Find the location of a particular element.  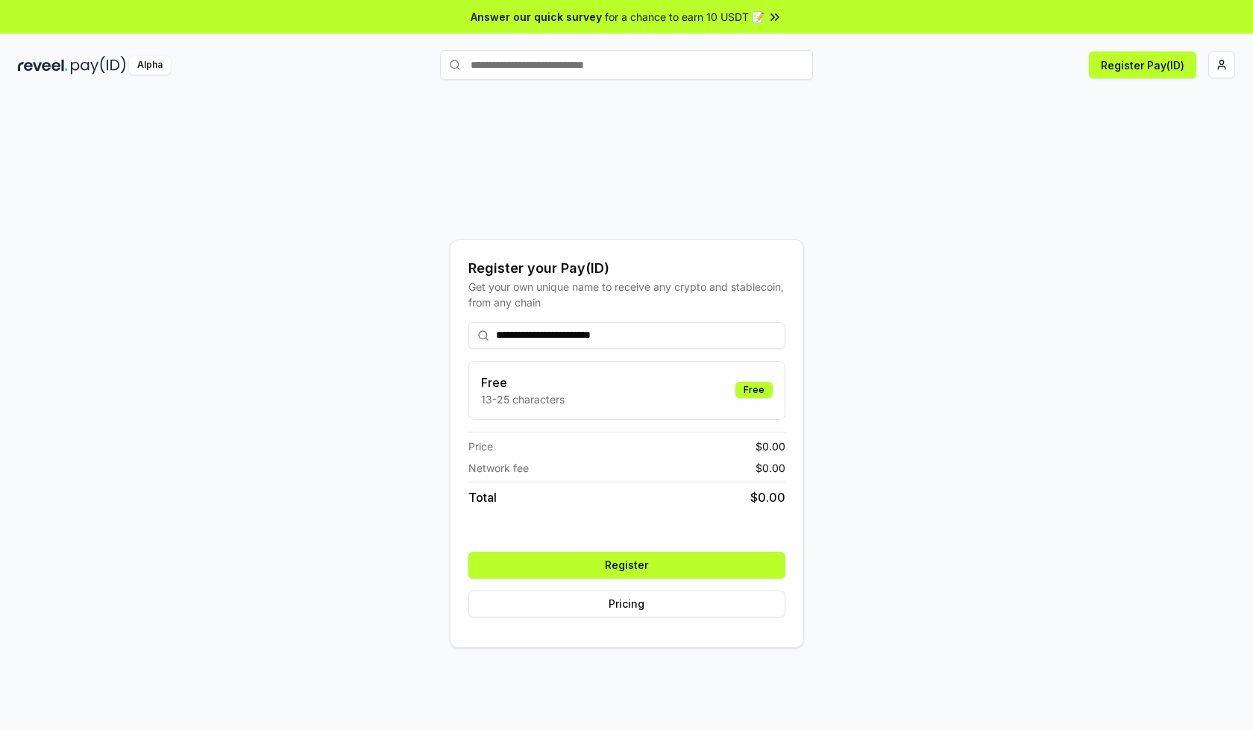

span: Total is located at coordinates (483, 497).